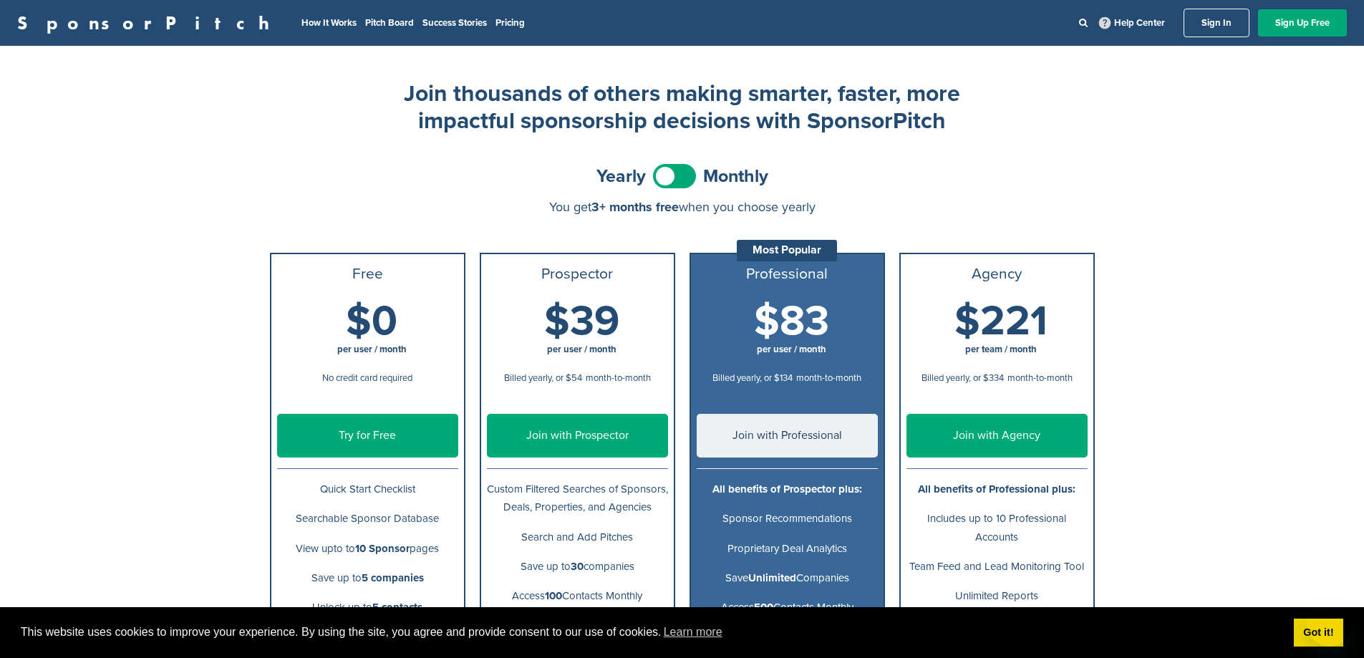 This screenshot has width=1364, height=658. What do you see at coordinates (997, 435) in the screenshot?
I see `a: Join with Agency` at bounding box center [997, 435].